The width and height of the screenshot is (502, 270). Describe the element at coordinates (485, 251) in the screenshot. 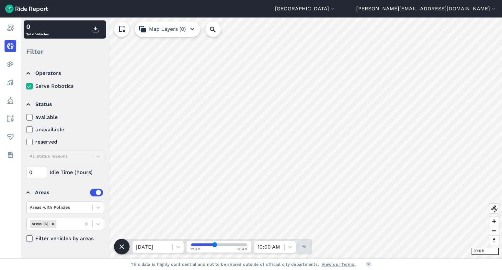

I see `div: 3000 ft` at that location.